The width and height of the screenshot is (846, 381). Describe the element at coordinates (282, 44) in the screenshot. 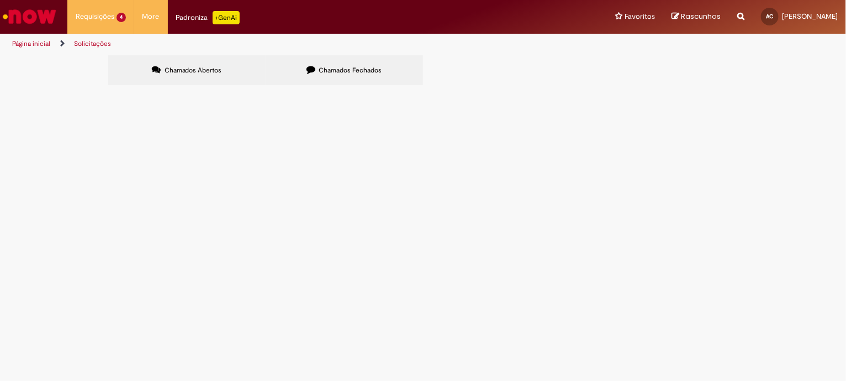

I see `ul: Trilhas de página` at that location.